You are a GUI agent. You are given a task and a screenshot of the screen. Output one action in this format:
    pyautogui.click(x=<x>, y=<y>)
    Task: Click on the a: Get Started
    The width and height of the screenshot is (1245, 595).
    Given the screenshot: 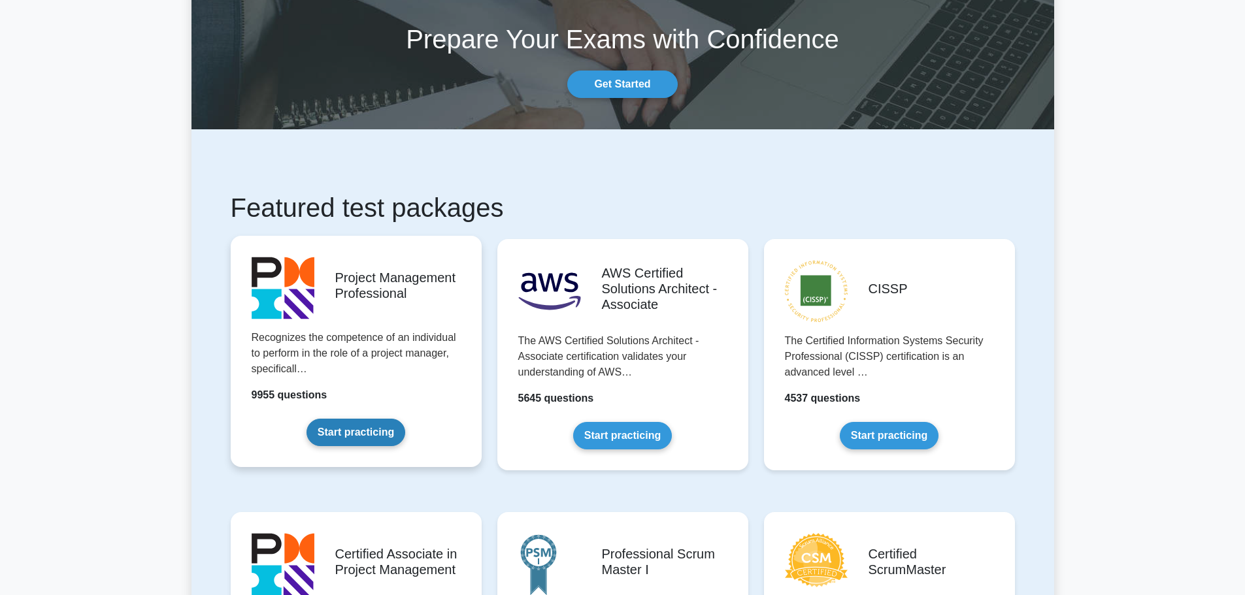 What is the action you would take?
    pyautogui.click(x=622, y=84)
    